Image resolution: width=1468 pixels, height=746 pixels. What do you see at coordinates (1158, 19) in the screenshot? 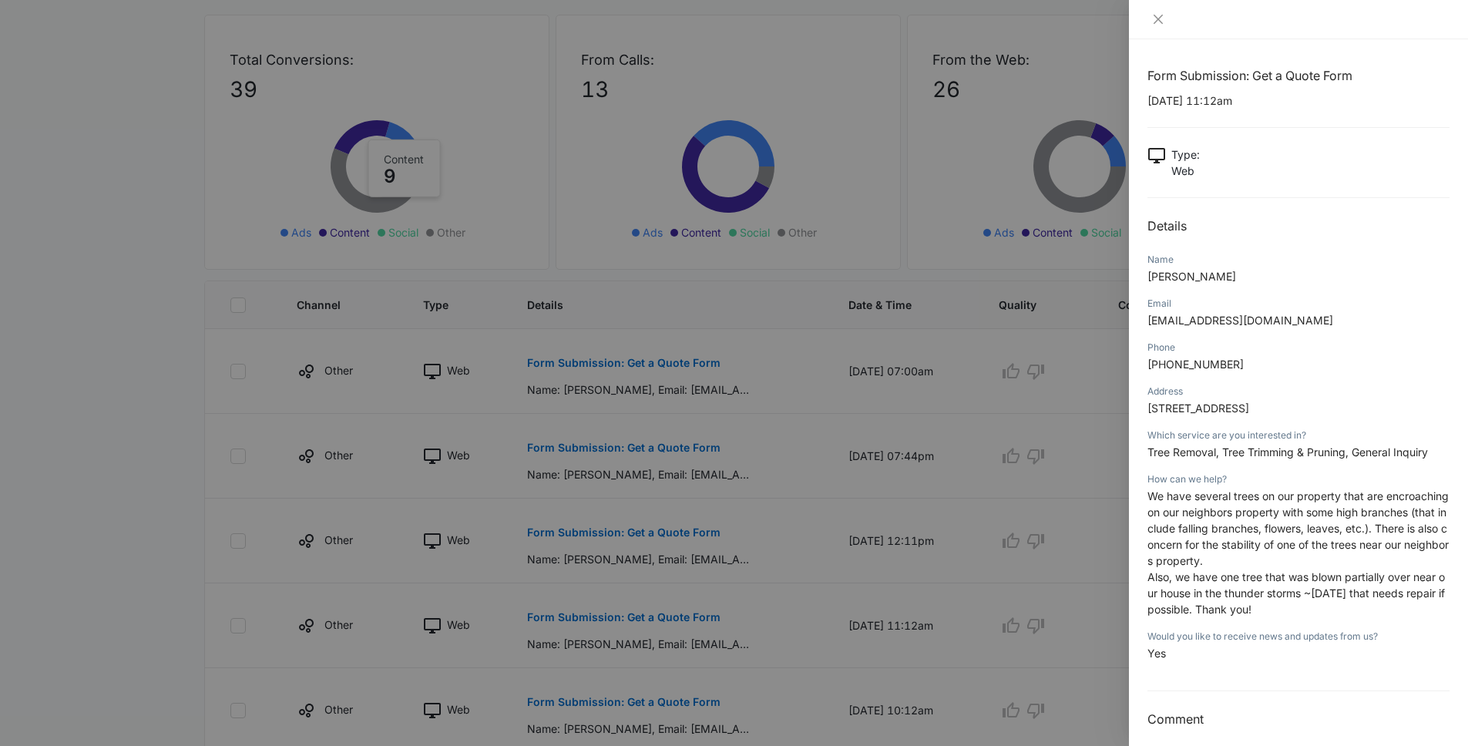
I see `button: Close` at bounding box center [1158, 19].